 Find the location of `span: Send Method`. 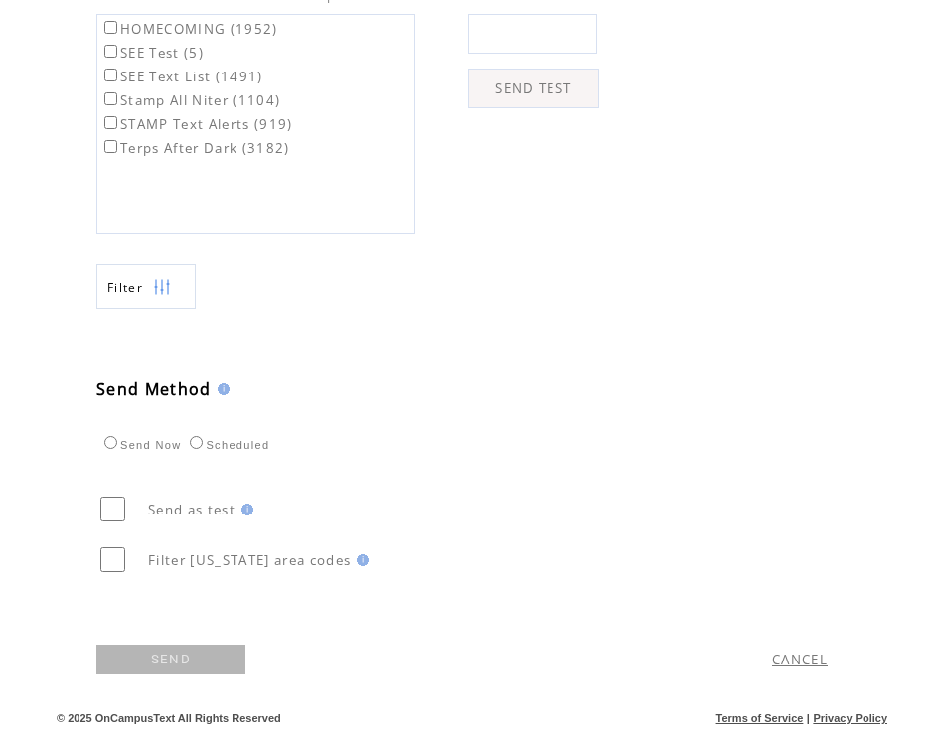

span: Send Method is located at coordinates (154, 389).